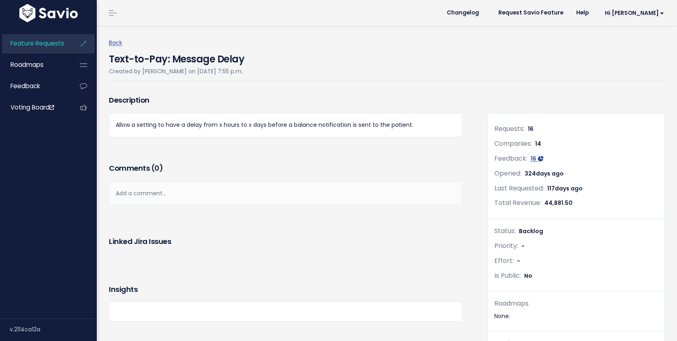 The width and height of the screenshot is (677, 341). What do you see at coordinates (34, 44) in the screenshot?
I see `a: Feature Requests` at bounding box center [34, 44].